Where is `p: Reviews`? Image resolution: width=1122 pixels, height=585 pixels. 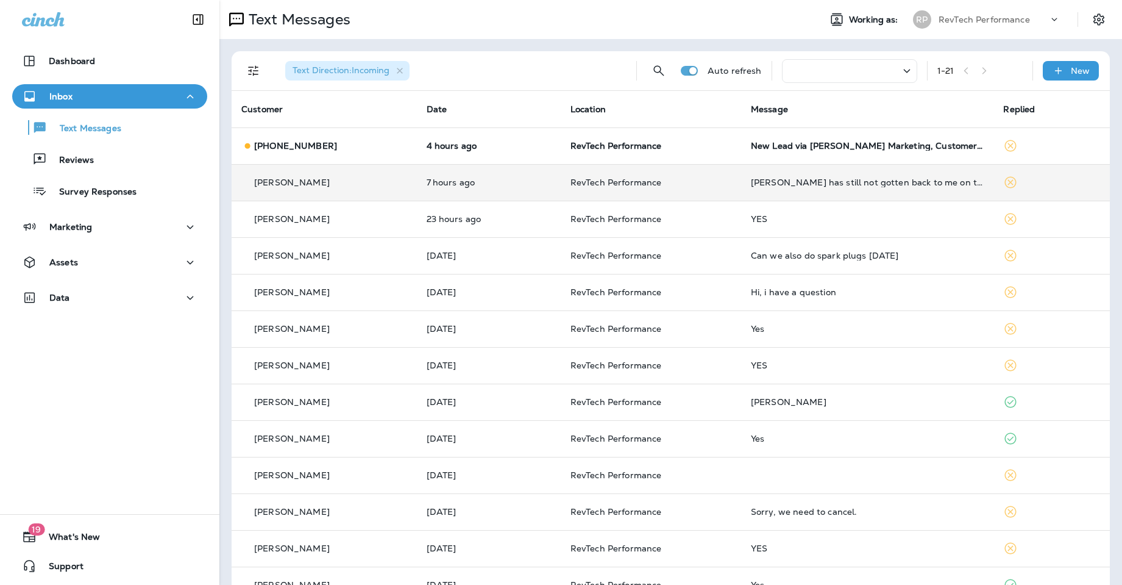
p: Reviews is located at coordinates (70, 160).